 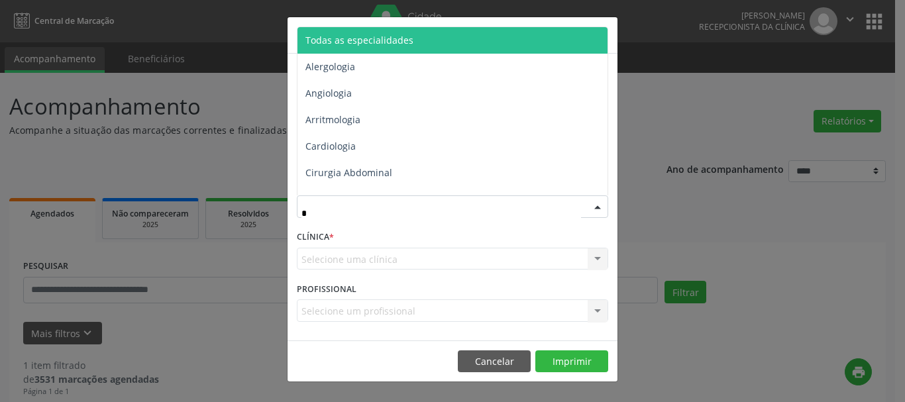 I want to click on span: Todas as especialidades, so click(x=359, y=40).